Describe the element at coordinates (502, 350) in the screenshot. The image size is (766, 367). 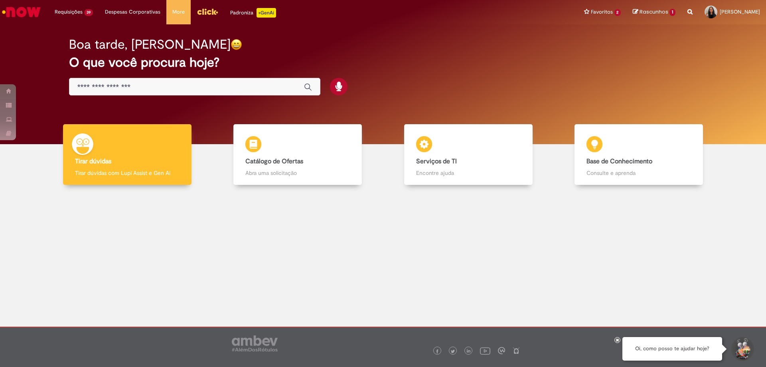
I see `img: logo_footer_workplace.png` at that location.